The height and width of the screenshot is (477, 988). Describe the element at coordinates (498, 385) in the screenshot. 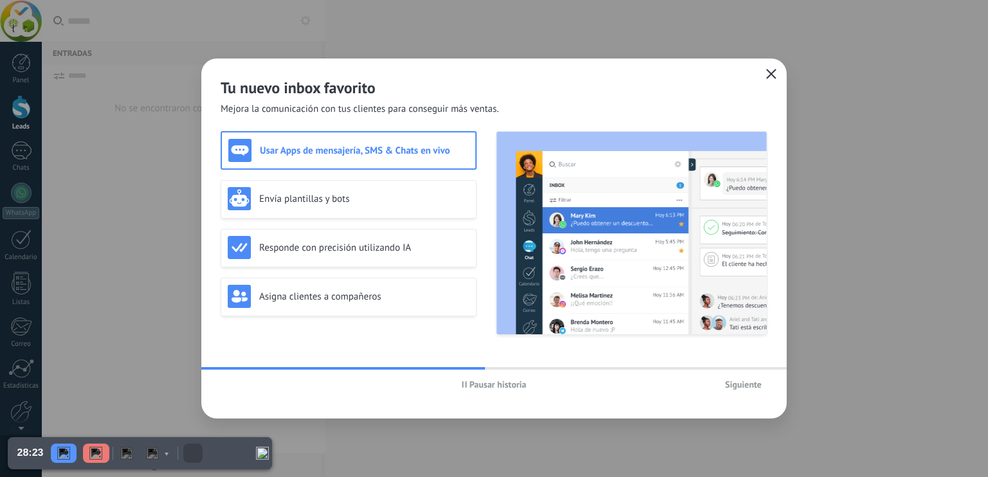

I see `span: Pausar historia` at that location.